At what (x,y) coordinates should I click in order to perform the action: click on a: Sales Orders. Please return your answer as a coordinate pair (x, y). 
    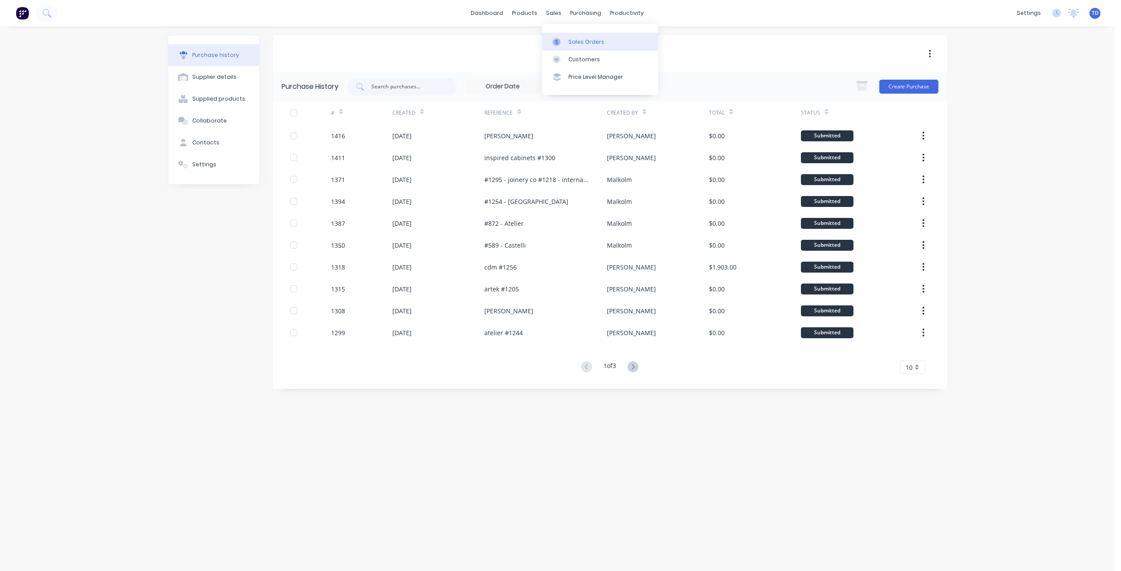
    Looking at the image, I should click on (600, 42).